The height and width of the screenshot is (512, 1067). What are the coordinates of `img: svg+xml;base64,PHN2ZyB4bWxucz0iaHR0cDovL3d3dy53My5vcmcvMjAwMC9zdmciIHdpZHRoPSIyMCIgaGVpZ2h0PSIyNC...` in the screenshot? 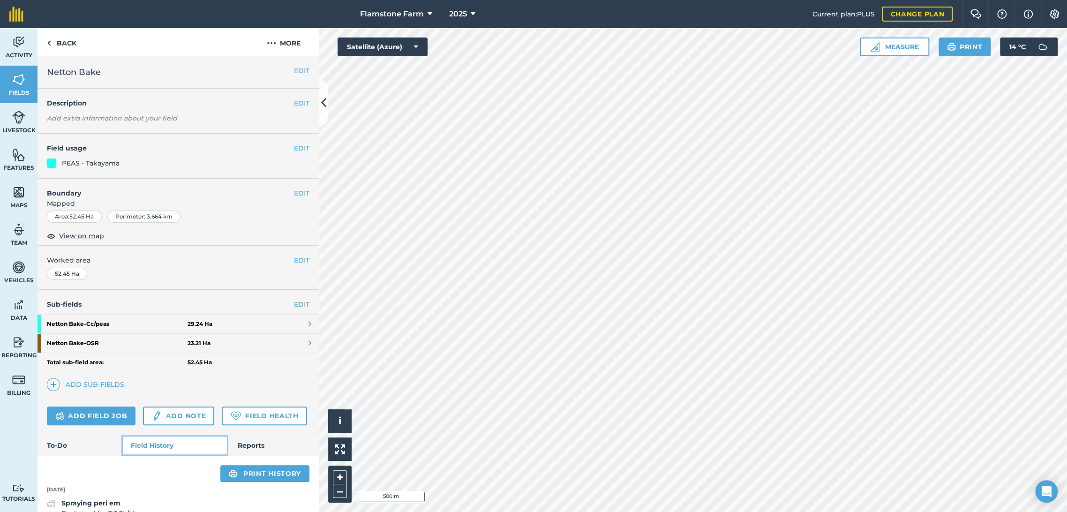 It's located at (271, 43).